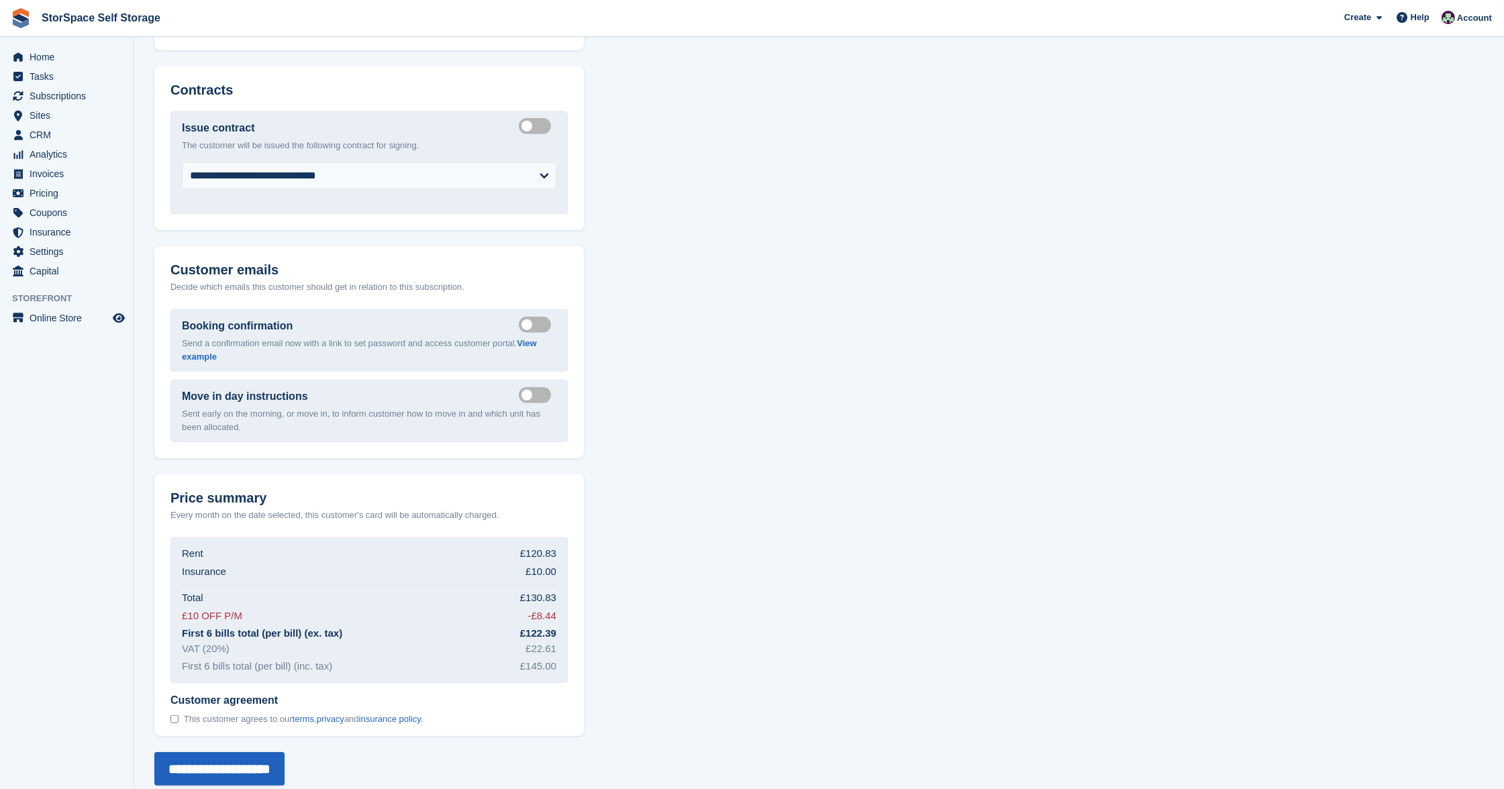  I want to click on p: Sent early on the morning, or move in, to inform customer how to move in and which unit has been ..., so click(369, 420).